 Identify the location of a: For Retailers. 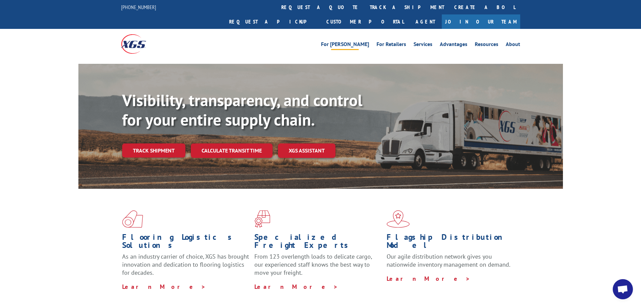
(391, 45).